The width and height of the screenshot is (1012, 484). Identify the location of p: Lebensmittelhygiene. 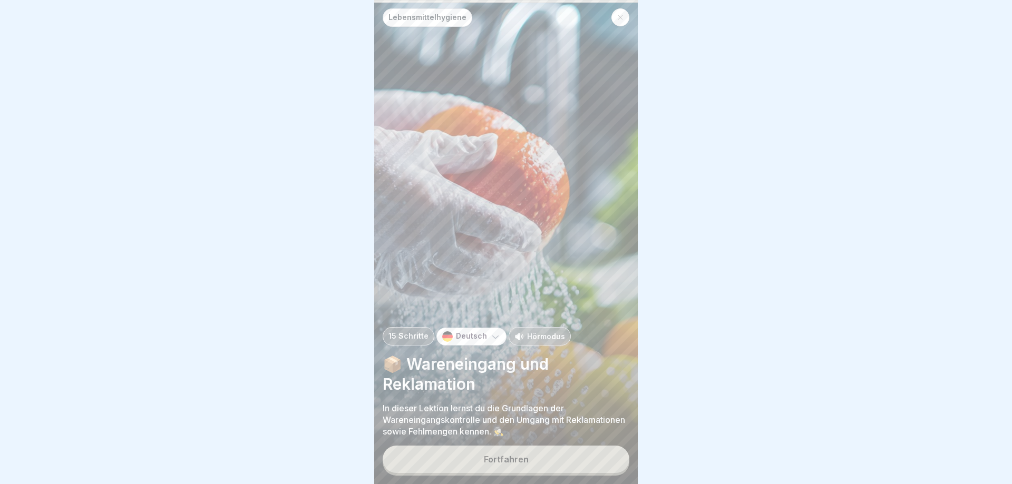
(428, 17).